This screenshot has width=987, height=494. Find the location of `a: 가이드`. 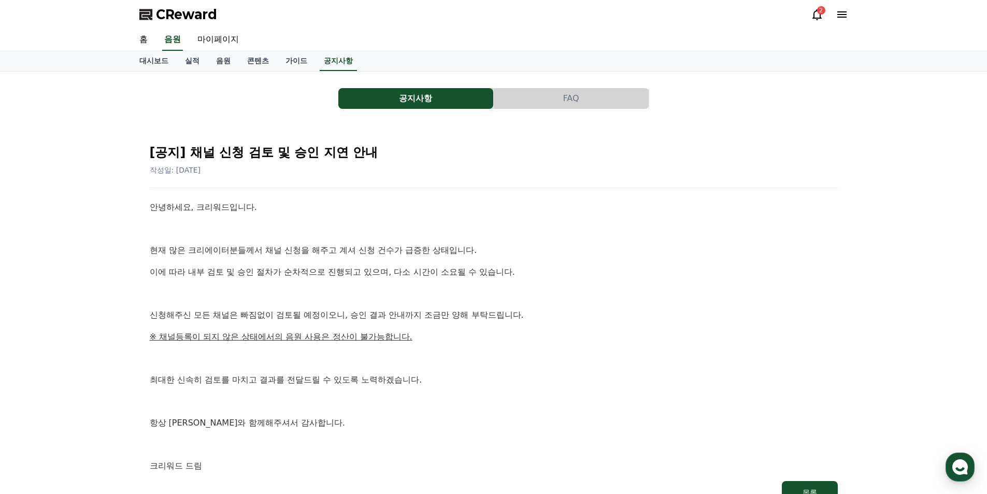

a: 가이드 is located at coordinates (296, 61).